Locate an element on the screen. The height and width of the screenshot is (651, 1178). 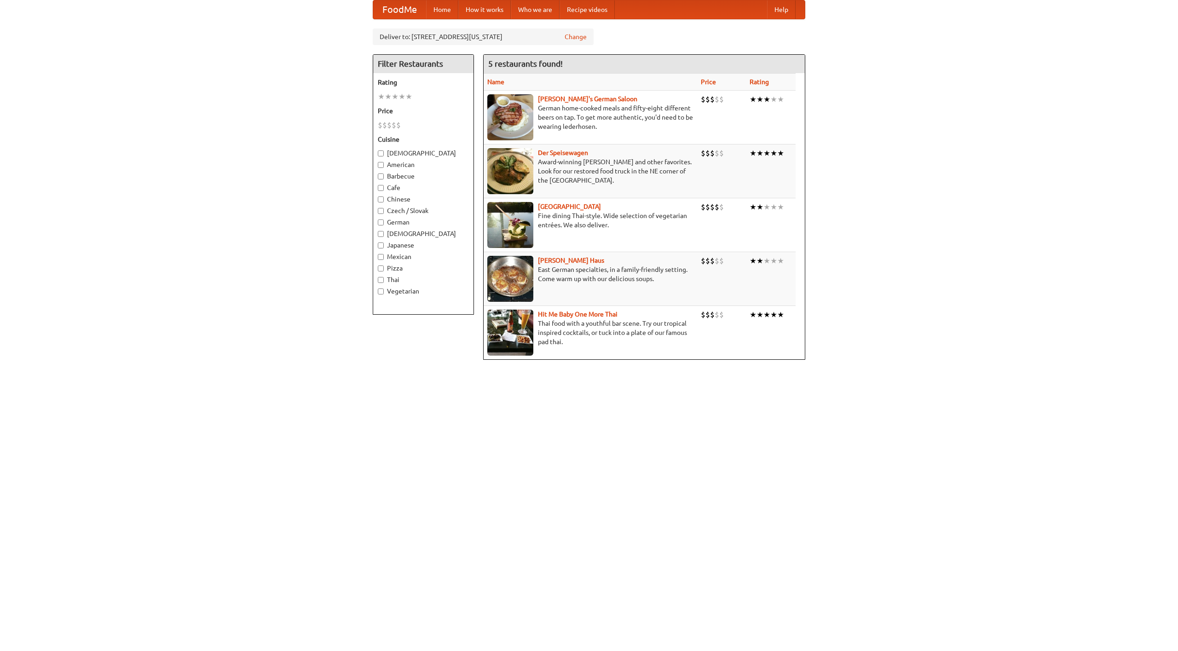
ng-pluralize: 5 restaurants found! is located at coordinates (525, 63).